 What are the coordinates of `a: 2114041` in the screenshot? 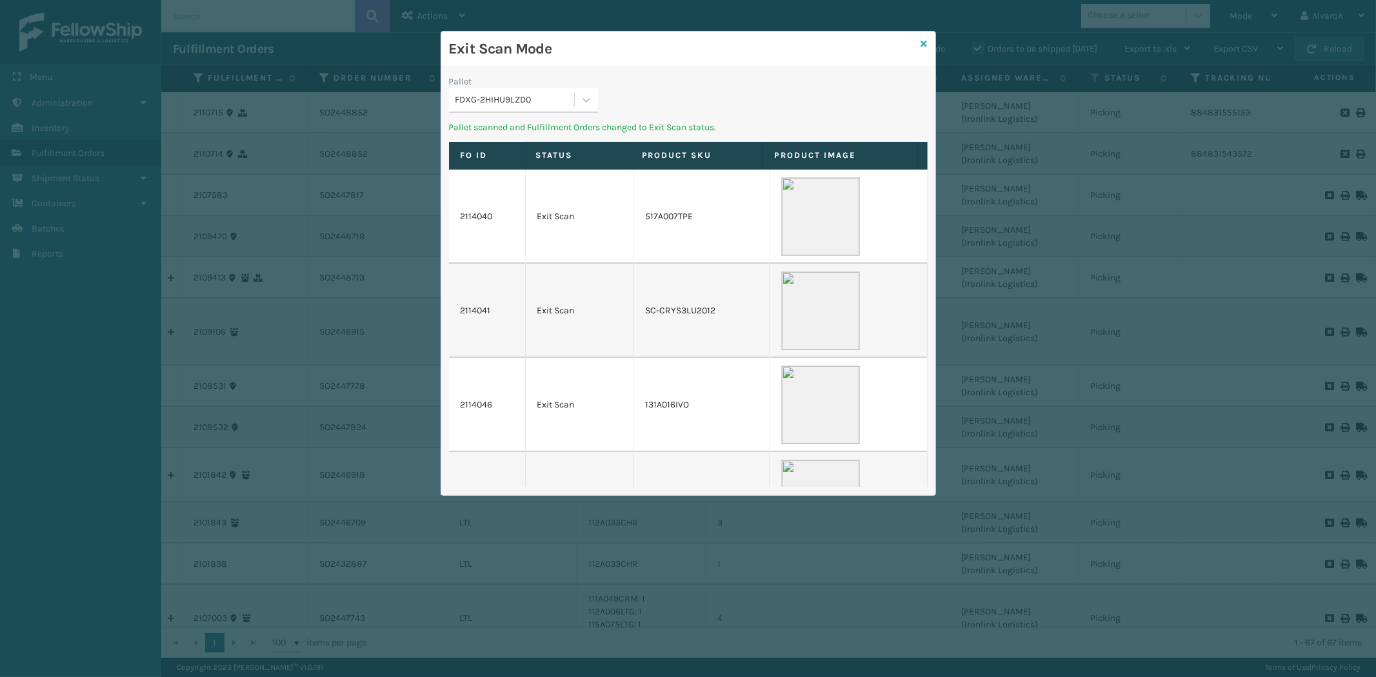 It's located at (476, 311).